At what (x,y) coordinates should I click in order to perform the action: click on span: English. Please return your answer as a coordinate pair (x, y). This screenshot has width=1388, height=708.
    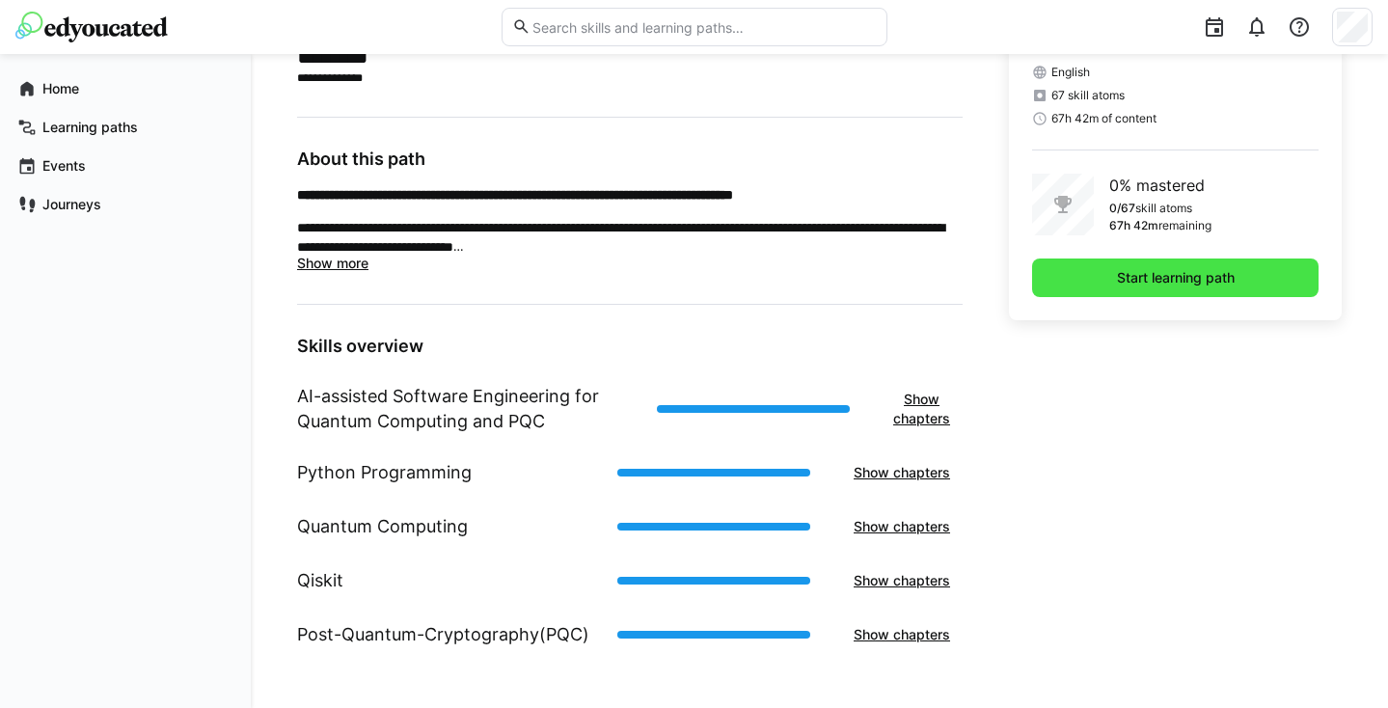
    Looking at the image, I should click on (1071, 72).